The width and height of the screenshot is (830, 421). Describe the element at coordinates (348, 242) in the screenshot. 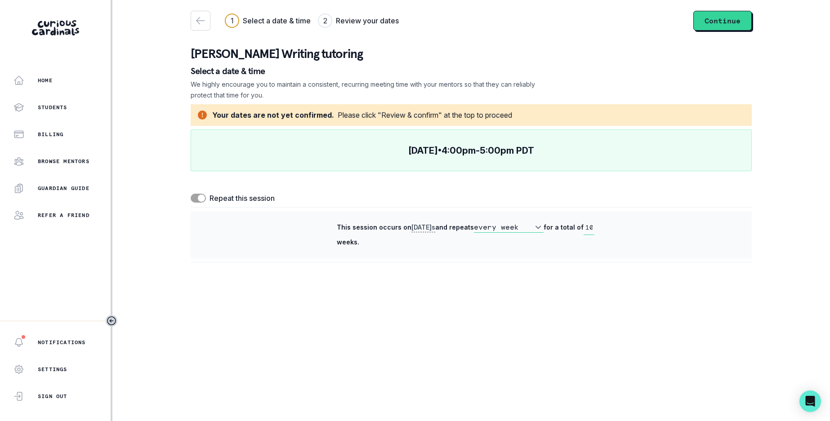

I see `span: weeks.` at that location.